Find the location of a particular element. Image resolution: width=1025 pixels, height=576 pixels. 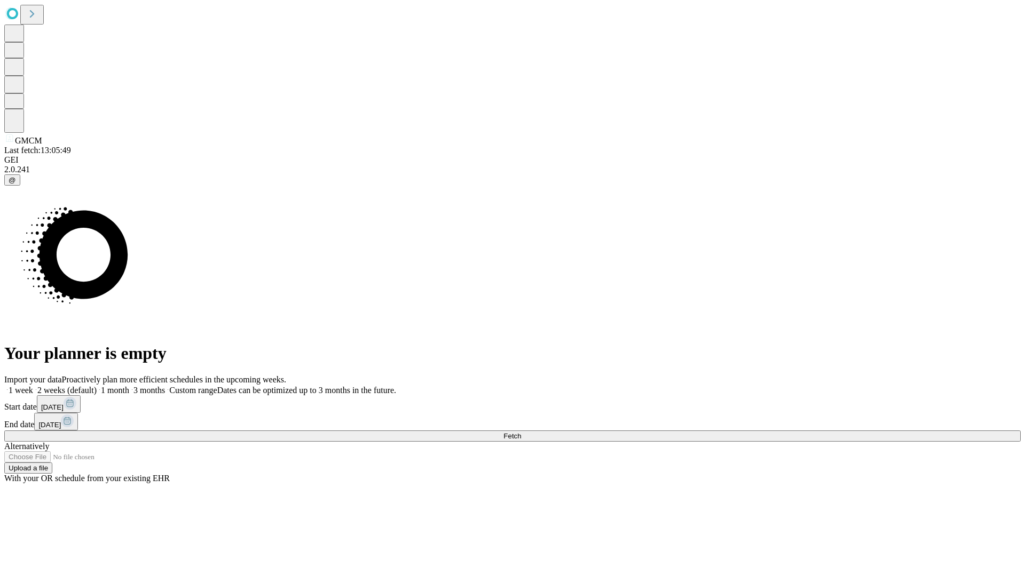

div: Start date is located at coordinates (512, 404).